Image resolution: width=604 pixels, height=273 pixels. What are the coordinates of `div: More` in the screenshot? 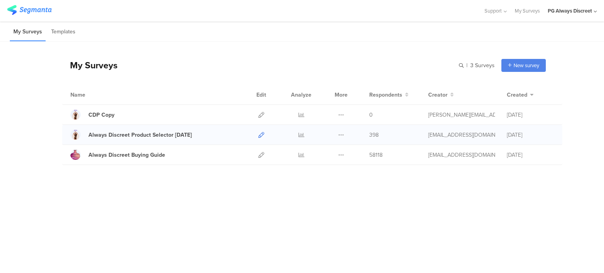 It's located at (341, 95).